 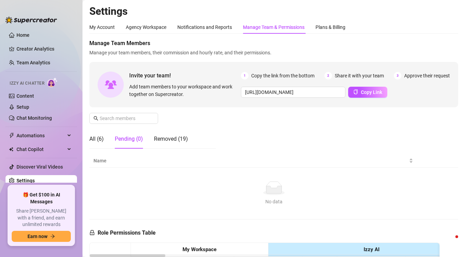 I want to click on a: Content, so click(x=25, y=96).